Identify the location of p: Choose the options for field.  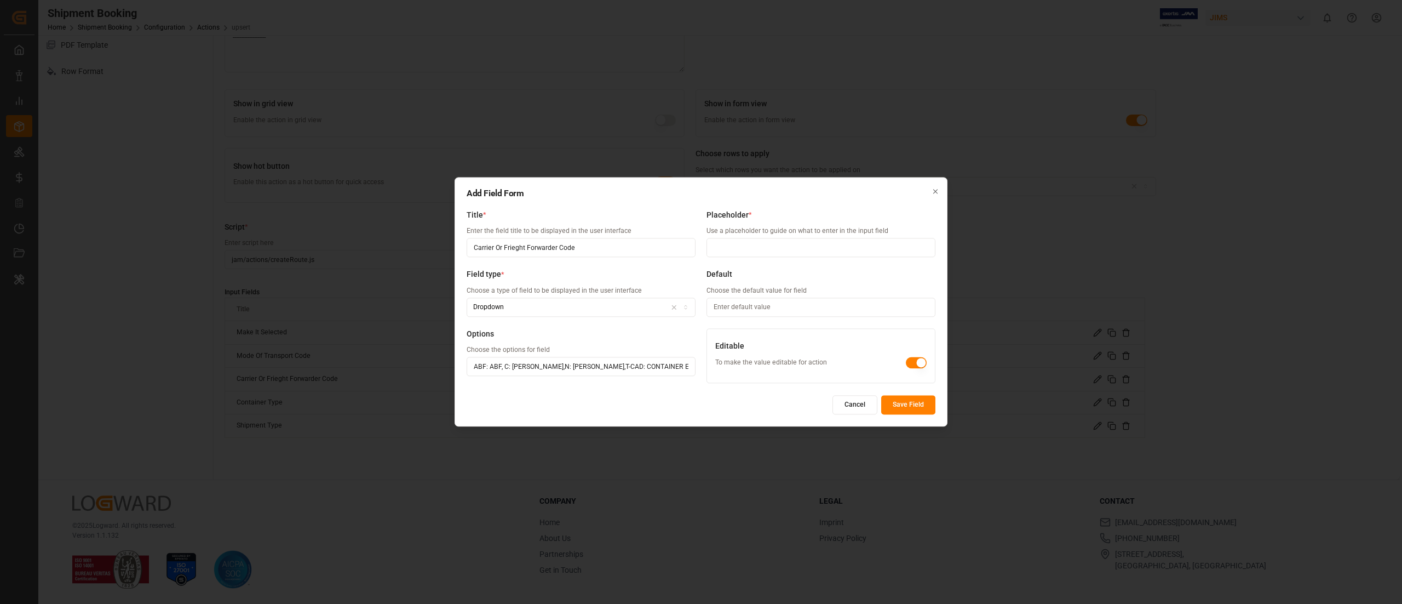
(581, 351).